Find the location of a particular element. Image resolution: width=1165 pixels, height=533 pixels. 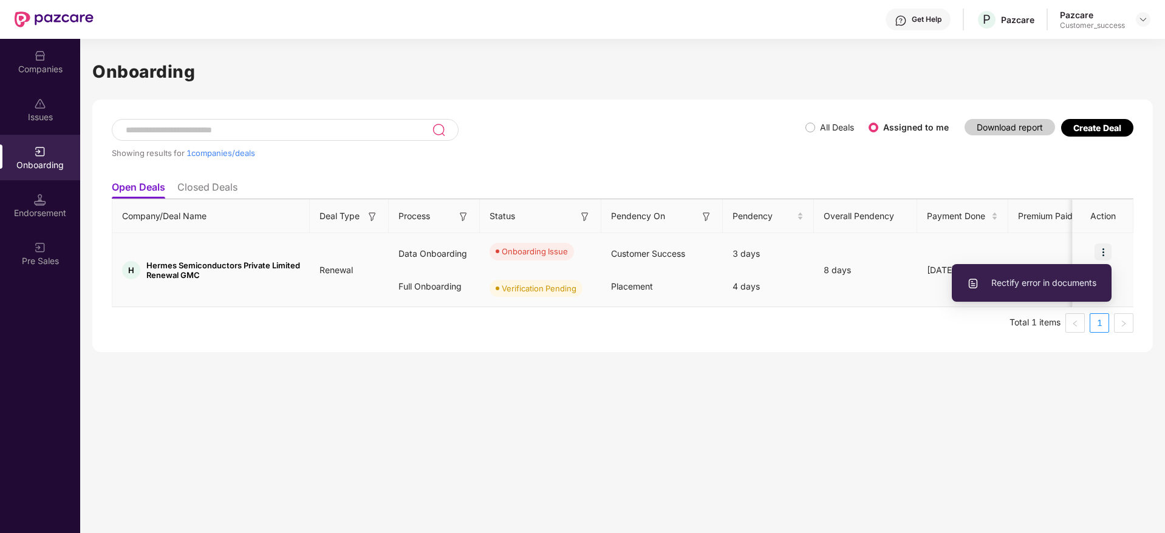

th: Company/Deal Name is located at coordinates (211, 216).